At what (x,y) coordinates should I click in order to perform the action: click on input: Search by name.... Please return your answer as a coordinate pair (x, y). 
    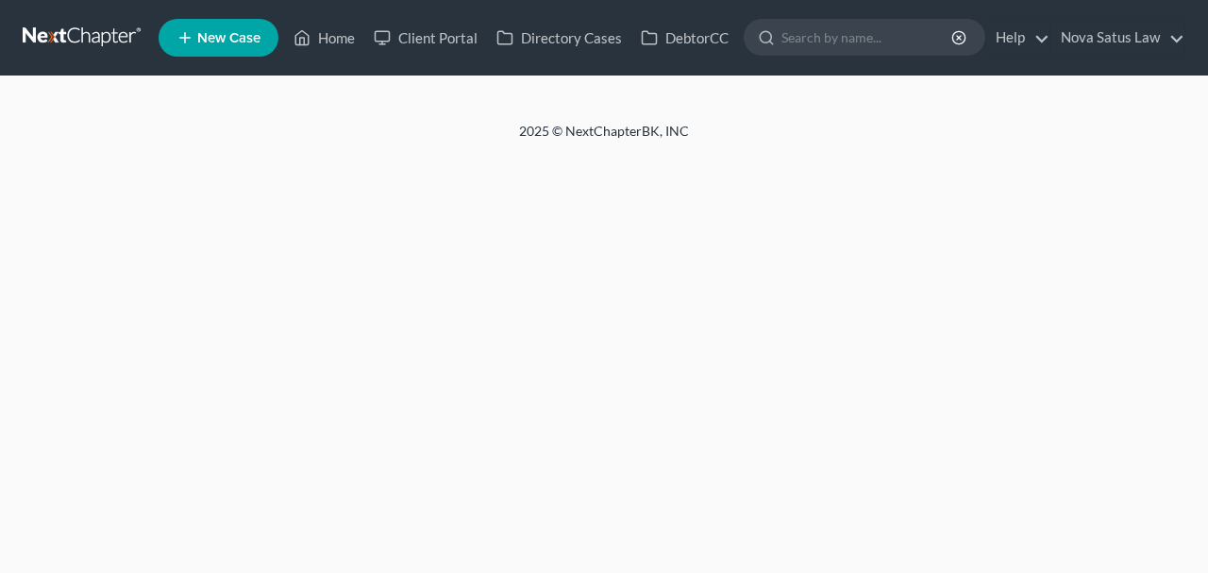
    Looking at the image, I should click on (867, 37).